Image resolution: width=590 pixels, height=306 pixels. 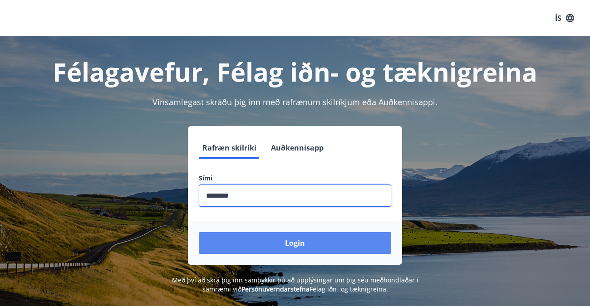 I want to click on button: Rafræn skilríki, so click(x=229, y=148).